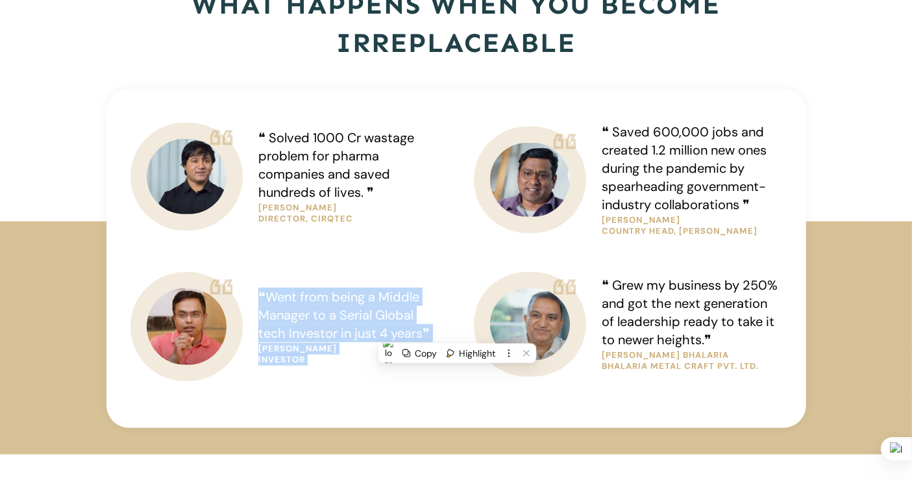 The width and height of the screenshot is (912, 480). What do you see at coordinates (690, 312) in the screenshot?
I see `span: ❝ Grew my business by 250% and got the next generation of leadership ready to take it to newer he...` at bounding box center [690, 312].